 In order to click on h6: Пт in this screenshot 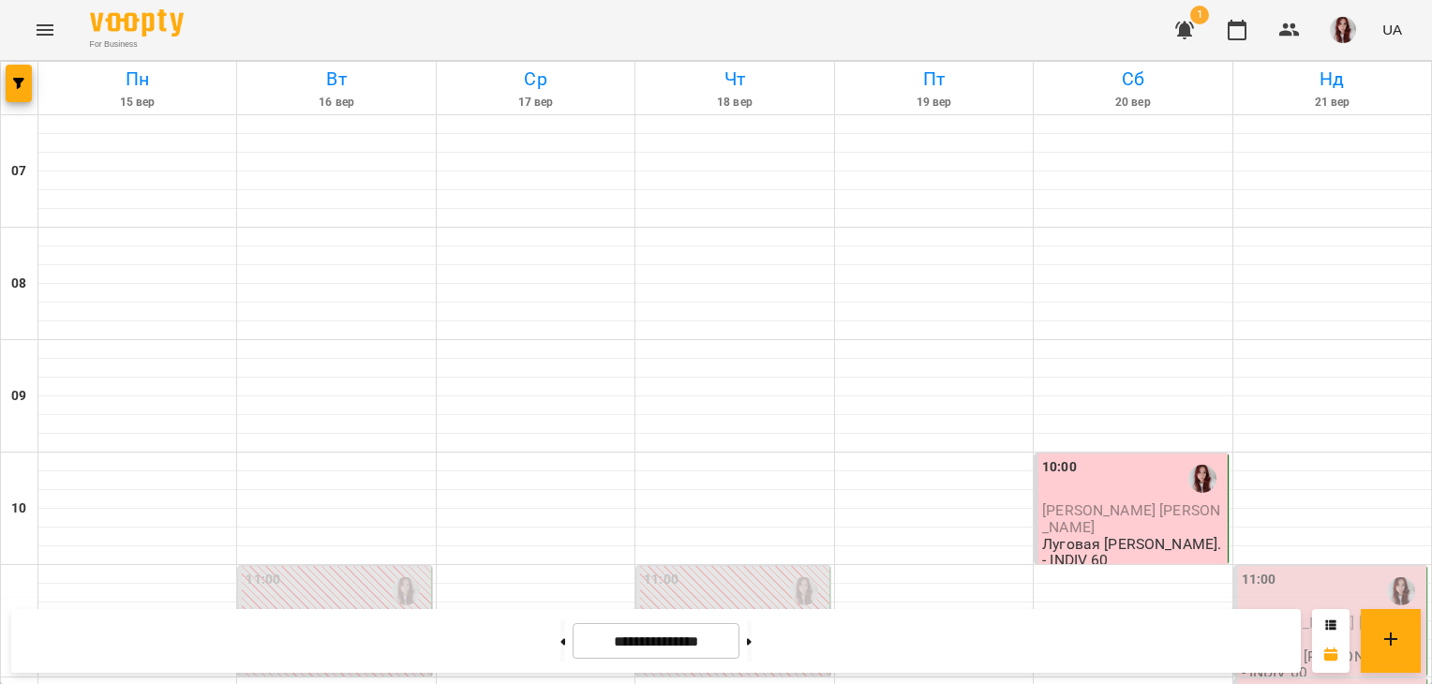, I will do `click(933, 79)`.